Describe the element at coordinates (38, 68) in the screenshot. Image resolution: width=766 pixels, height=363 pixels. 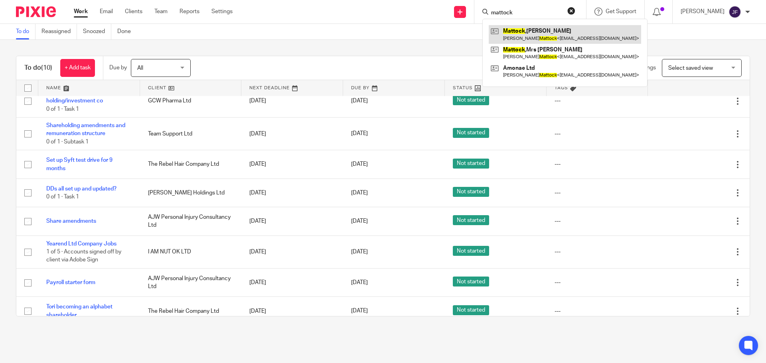
I see `h1: To do` at that location.